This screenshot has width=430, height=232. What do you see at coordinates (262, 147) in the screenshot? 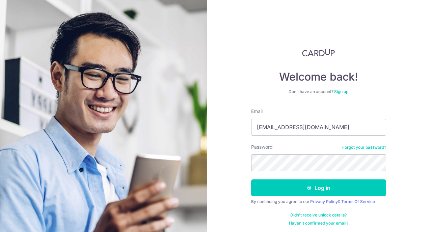
I see `label: Password` at bounding box center [262, 147].